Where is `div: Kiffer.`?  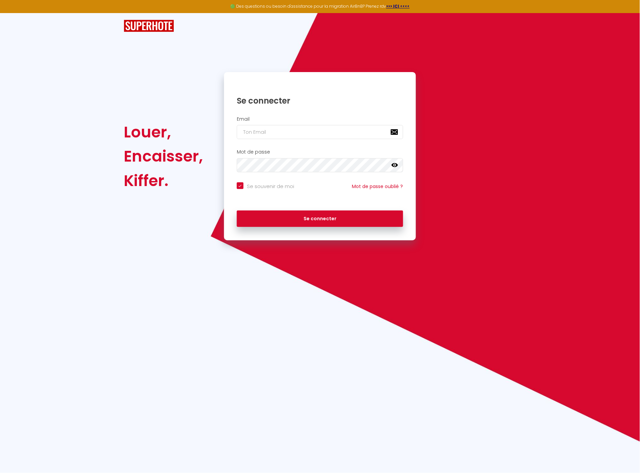 div: Kiffer. is located at coordinates (163, 181).